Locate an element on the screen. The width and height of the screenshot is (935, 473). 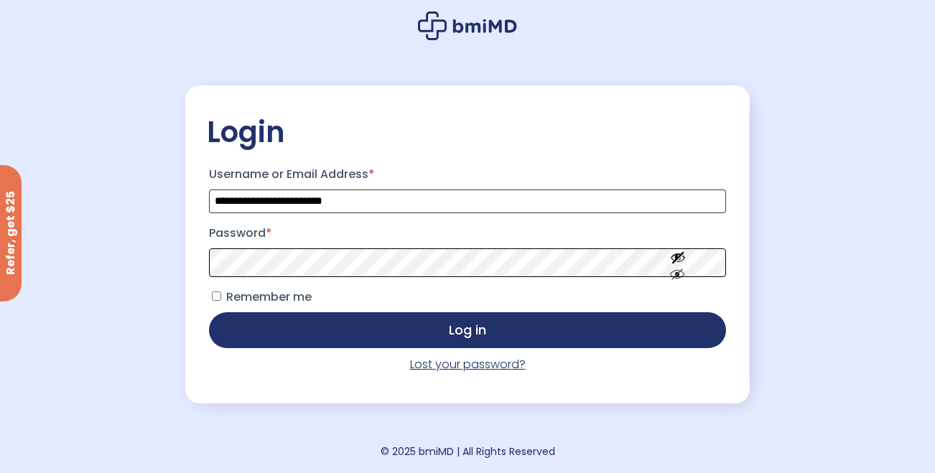
span: Remember me is located at coordinates (268, 296).